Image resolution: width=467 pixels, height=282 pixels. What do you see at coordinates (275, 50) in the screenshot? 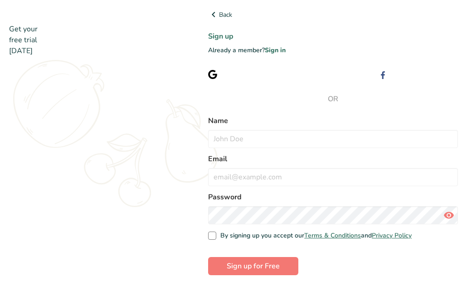
I see `a: Sign in` at bounding box center [275, 50].